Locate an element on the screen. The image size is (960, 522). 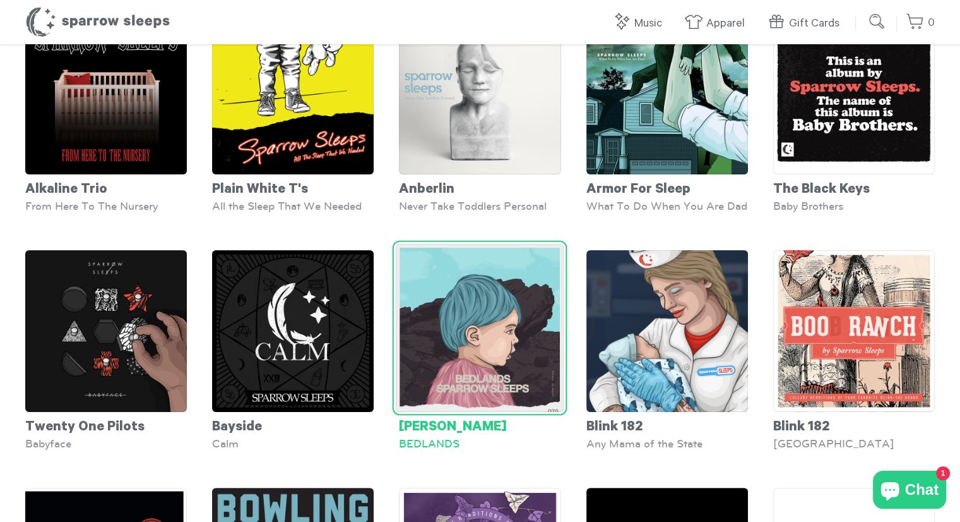
img: SparrowSleeps-TheBlackKeys-BabyBrothers-Cover_grande.png is located at coordinates (854, 93).